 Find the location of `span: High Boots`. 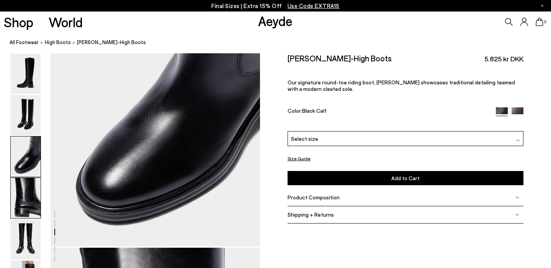

span: High Boots is located at coordinates (58, 42).